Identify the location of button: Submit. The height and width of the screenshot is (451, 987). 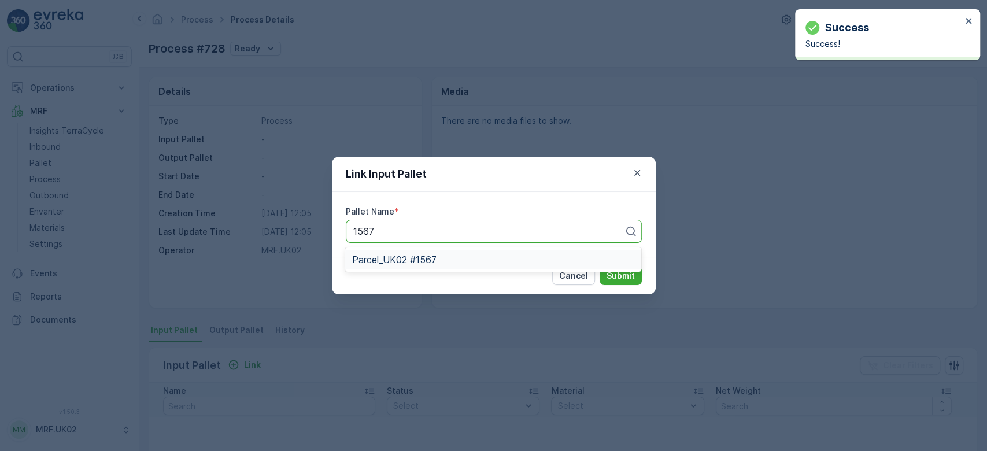
(620, 276).